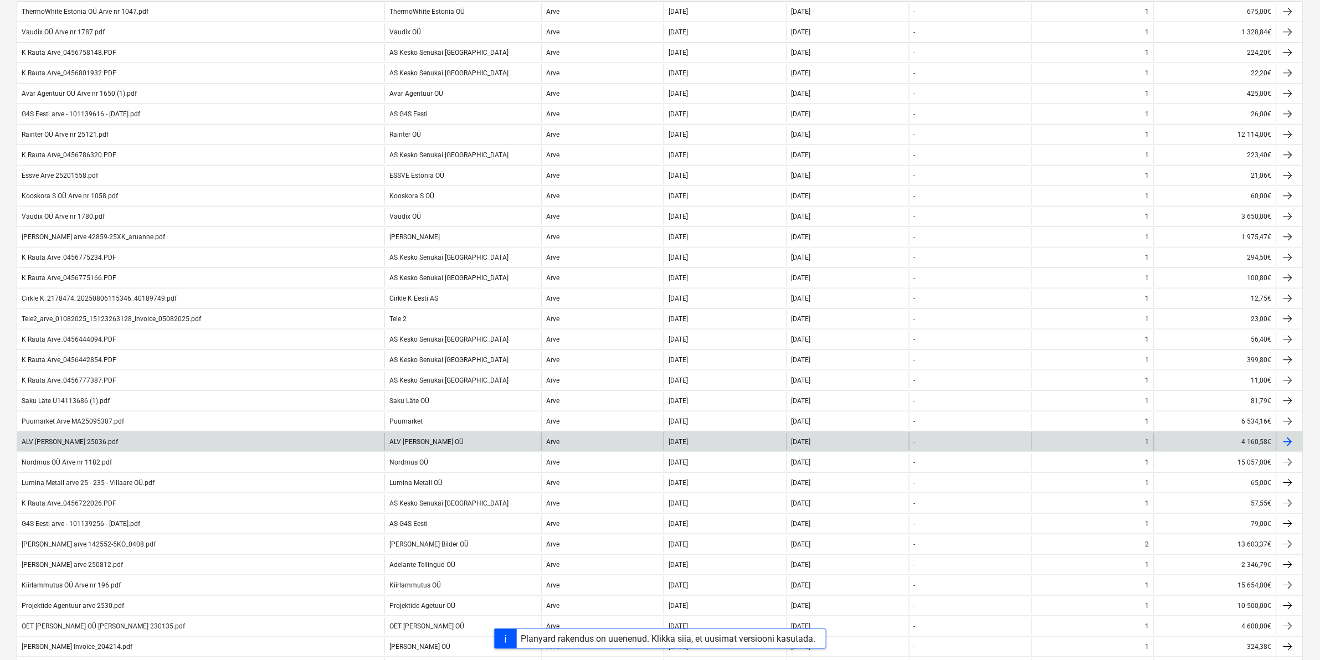 This screenshot has height=660, width=1320. What do you see at coordinates (63, 32) in the screenshot?
I see `div: Vaudix OÜ Arve nr 1787.pdf` at bounding box center [63, 32].